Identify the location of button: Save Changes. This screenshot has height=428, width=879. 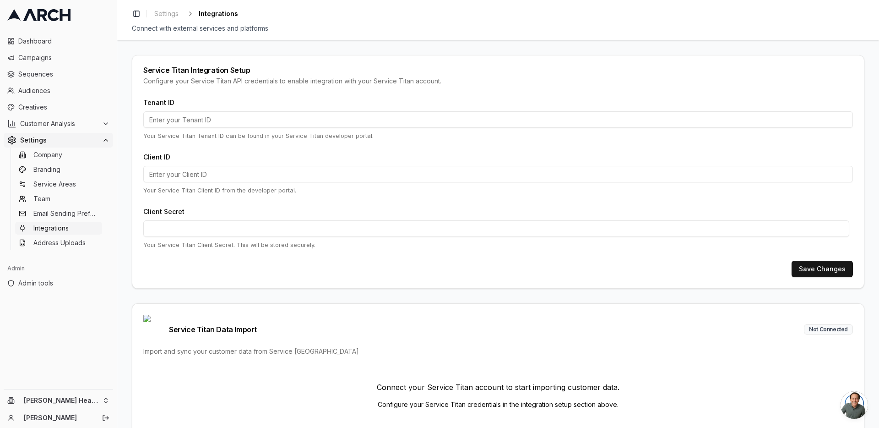
(822, 269).